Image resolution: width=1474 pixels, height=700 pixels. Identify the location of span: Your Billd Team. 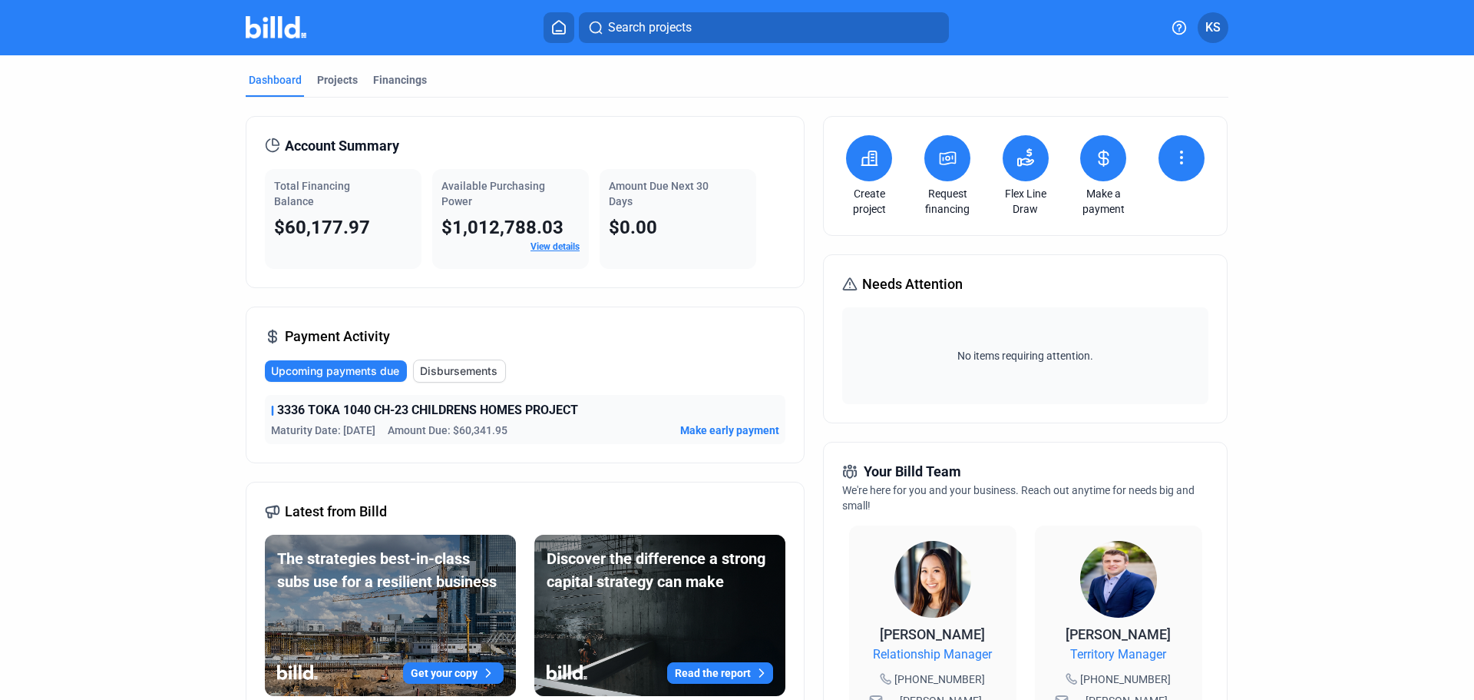
(912, 471).